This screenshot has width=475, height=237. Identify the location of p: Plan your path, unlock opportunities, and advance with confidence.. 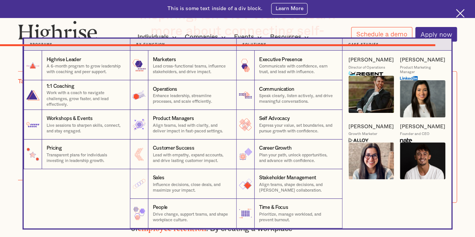
(298, 158).